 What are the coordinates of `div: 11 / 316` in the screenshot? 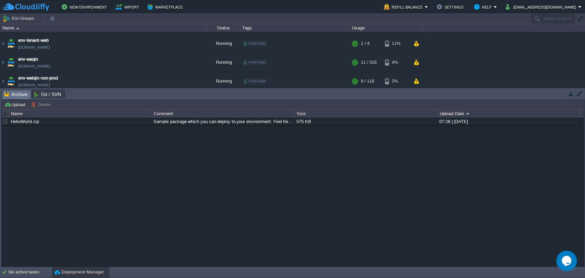 It's located at (369, 62).